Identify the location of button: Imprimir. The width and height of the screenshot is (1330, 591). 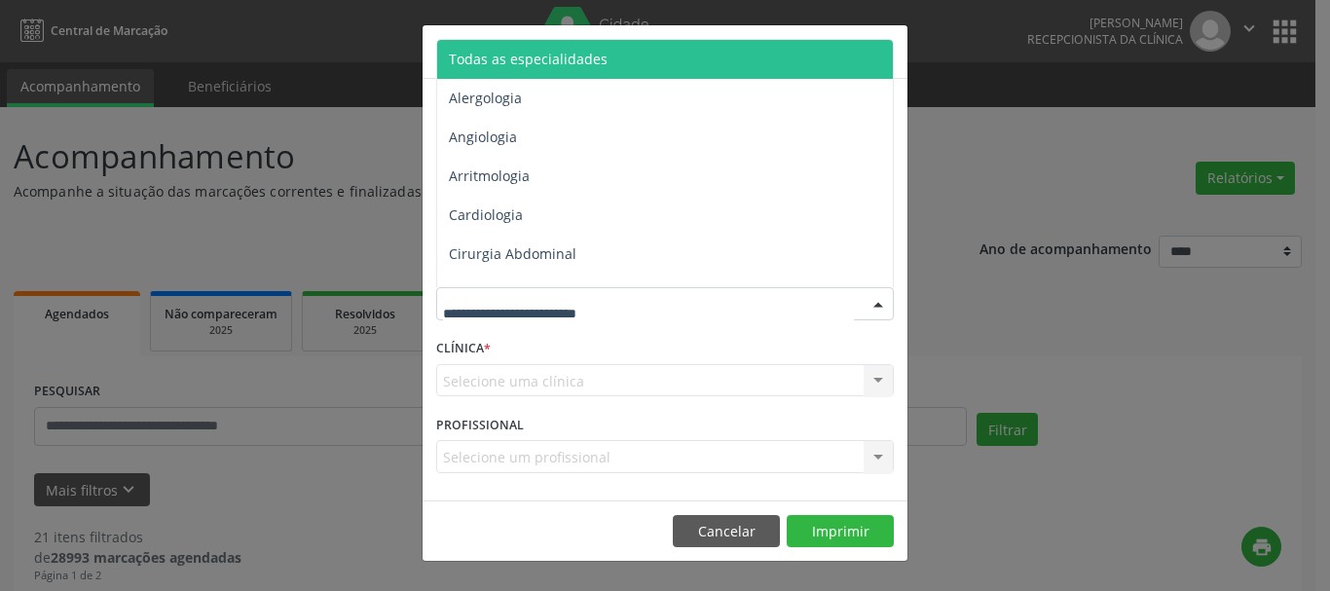
(840, 532).